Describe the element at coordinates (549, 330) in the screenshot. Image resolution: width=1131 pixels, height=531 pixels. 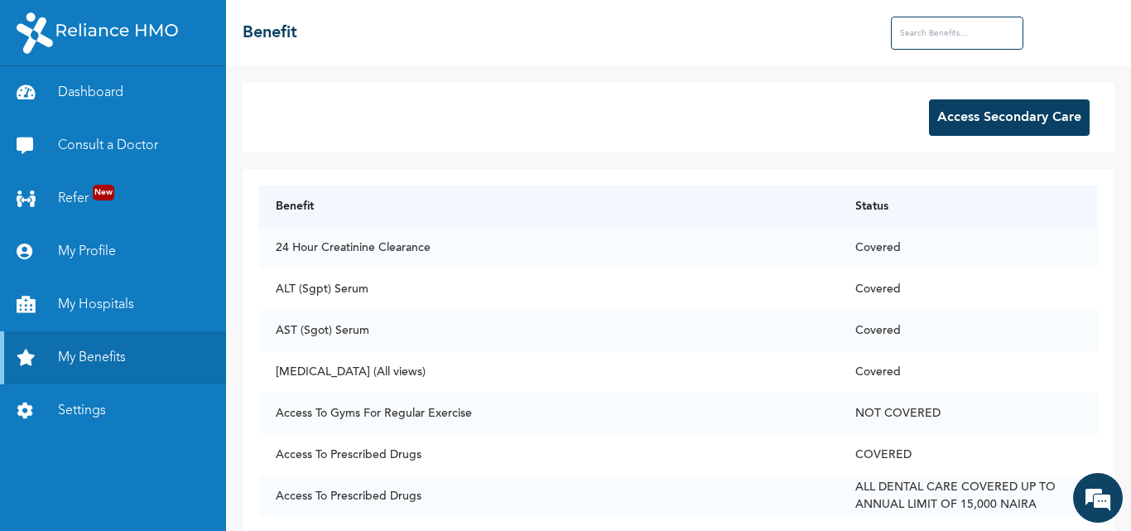
I see `td: AST (Sgot) Serum` at that location.